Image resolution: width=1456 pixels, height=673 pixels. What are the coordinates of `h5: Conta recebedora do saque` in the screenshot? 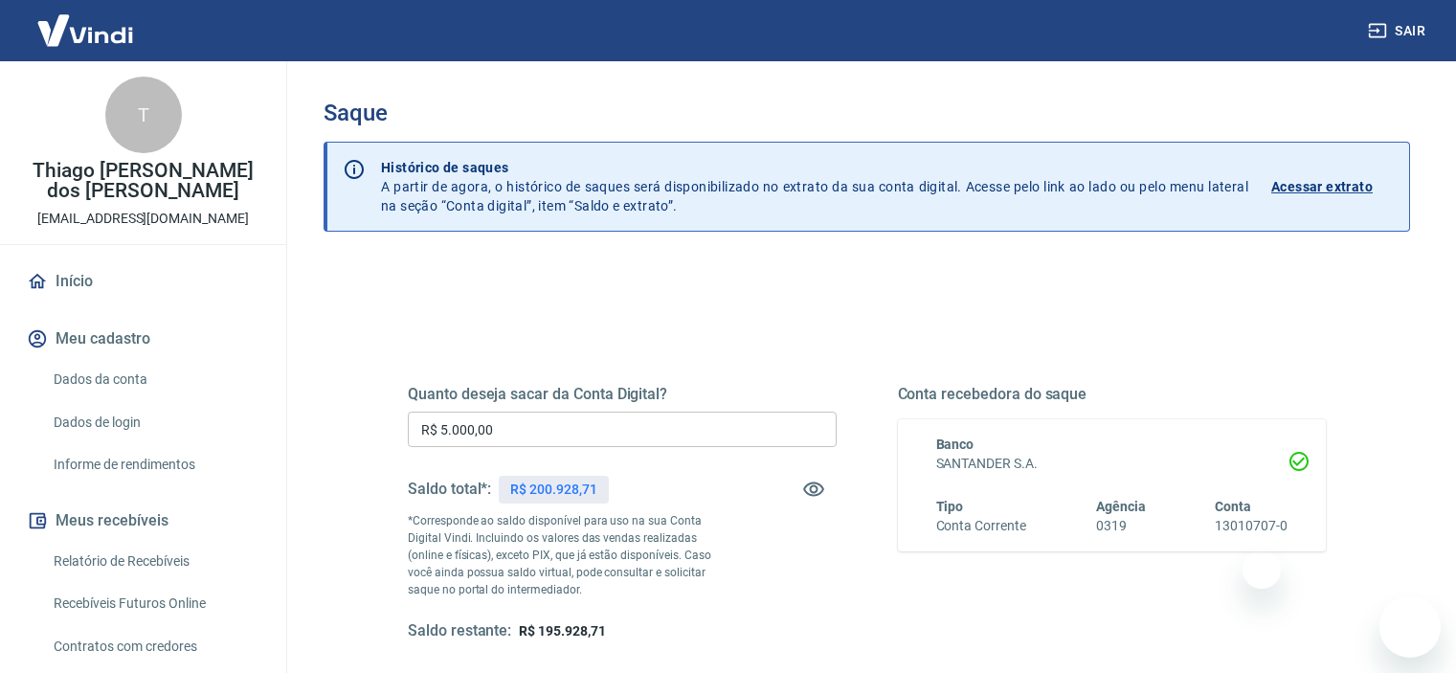 It's located at (1112, 394).